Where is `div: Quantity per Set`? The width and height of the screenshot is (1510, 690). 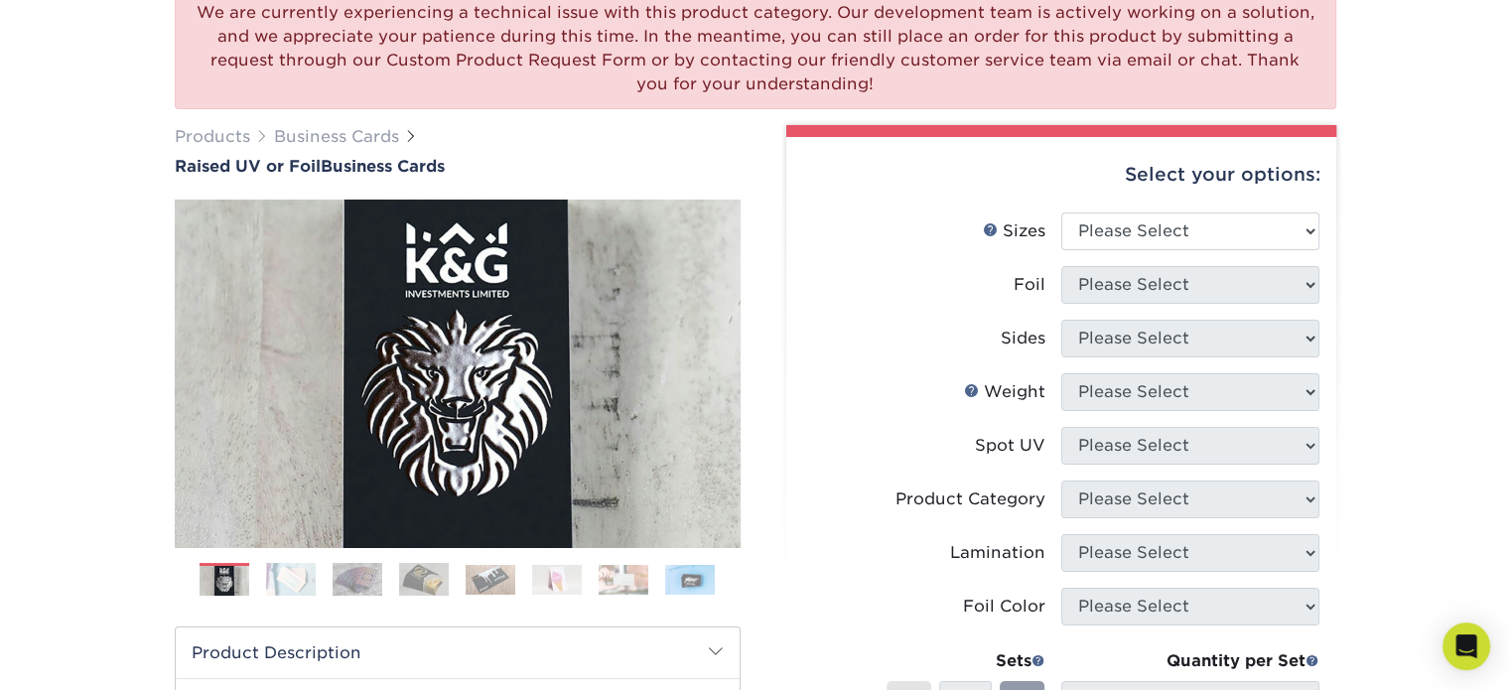
div: Quantity per Set is located at coordinates (1190, 661).